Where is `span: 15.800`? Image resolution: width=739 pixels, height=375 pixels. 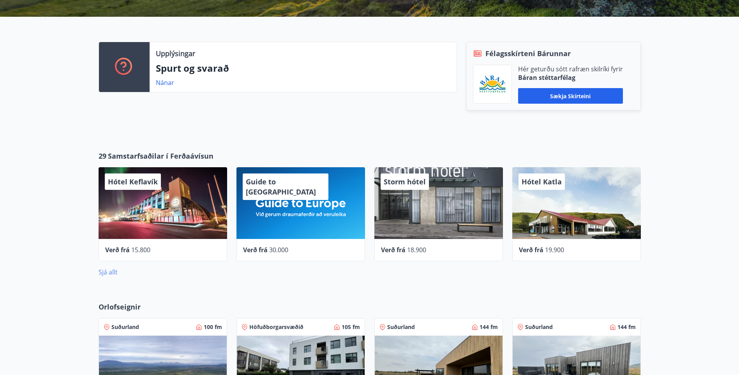 span: 15.800 is located at coordinates (141, 250).